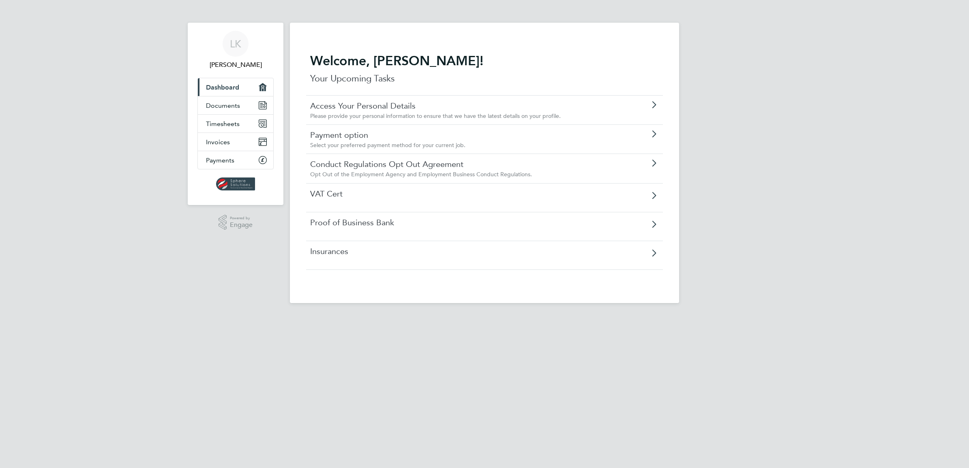 This screenshot has width=969, height=468. Describe the element at coordinates (461, 251) in the screenshot. I see `a: Insurances` at that location.